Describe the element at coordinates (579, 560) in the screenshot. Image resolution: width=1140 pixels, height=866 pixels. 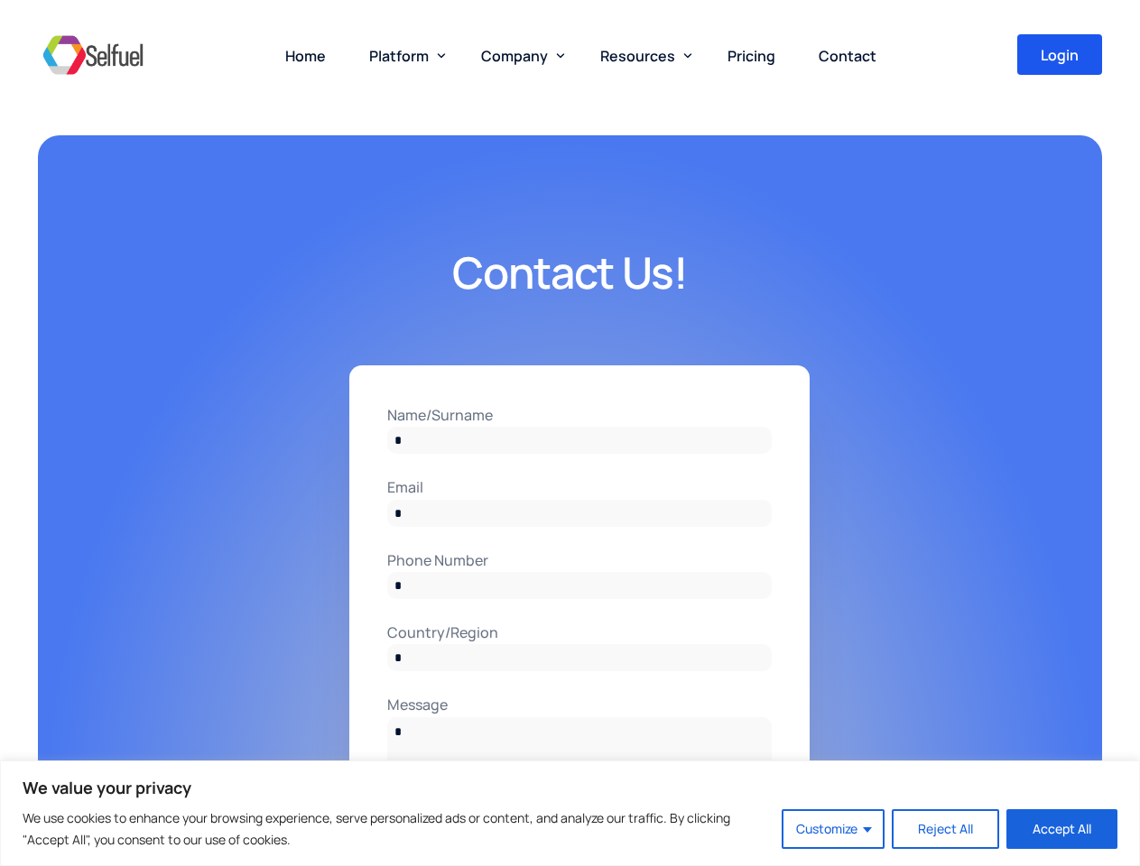
I see `label: Phone Number` at that location.